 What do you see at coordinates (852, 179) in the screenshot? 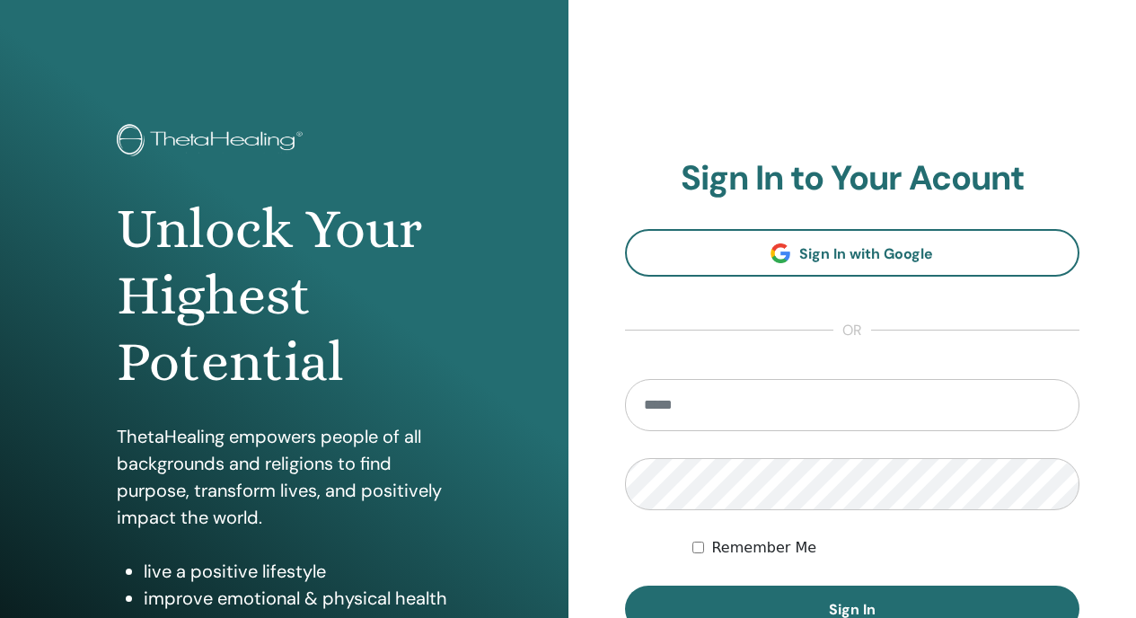
I see `h2: Sign In to Your Acount` at bounding box center [852, 179].